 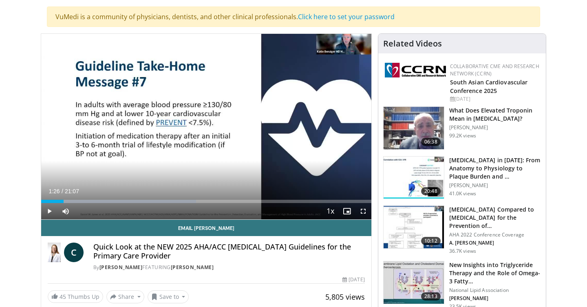 What do you see at coordinates (54, 191) in the screenshot?
I see `span: 1:26` at bounding box center [54, 191].